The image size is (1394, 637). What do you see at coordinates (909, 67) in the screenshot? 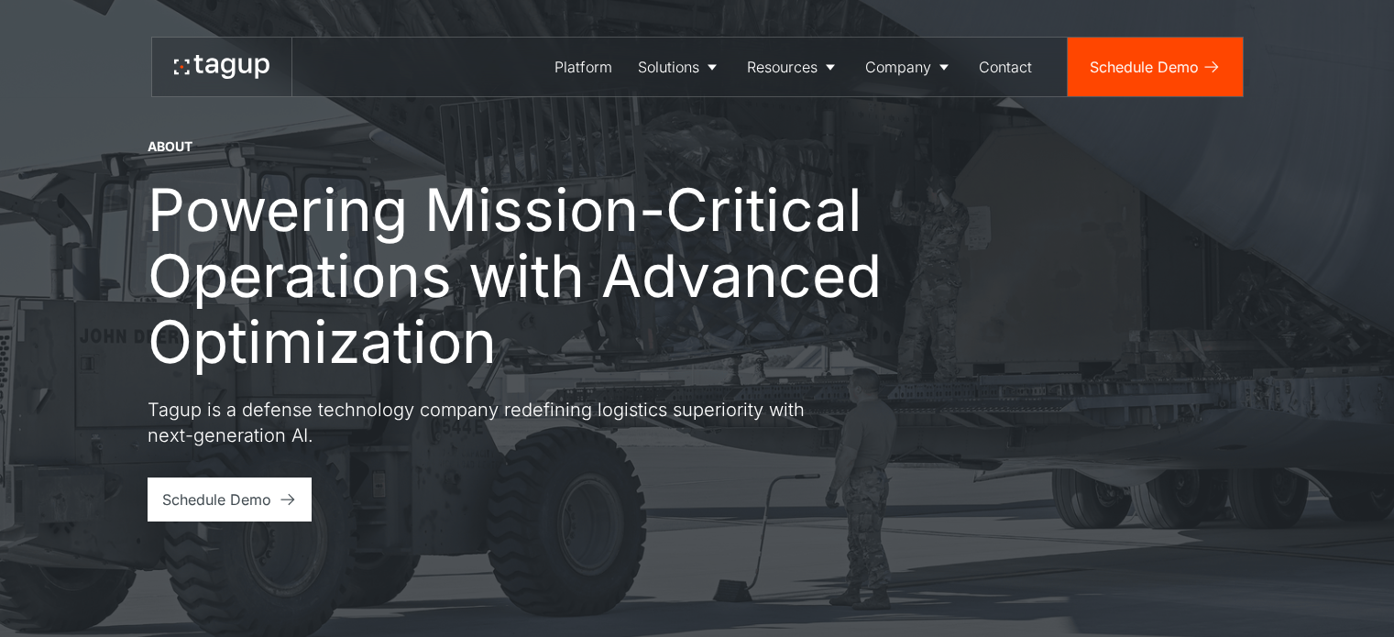
I see `a: Company` at bounding box center [909, 67].